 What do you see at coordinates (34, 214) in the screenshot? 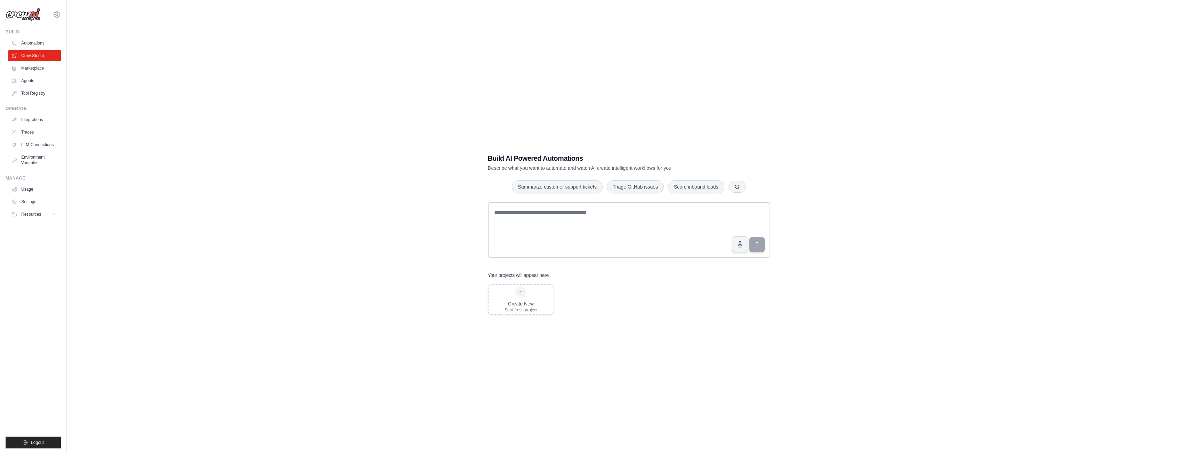
I see `button: Resources` at bounding box center [34, 214].